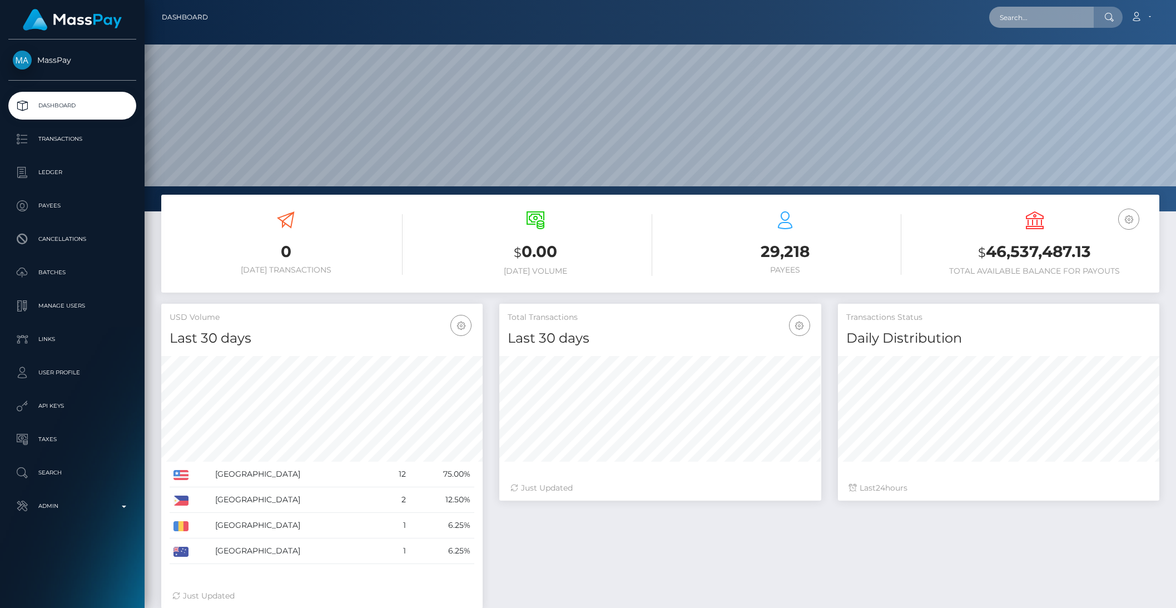 The height and width of the screenshot is (608, 1176). What do you see at coordinates (1042, 17) in the screenshot?
I see `input: Search...` at bounding box center [1042, 17].